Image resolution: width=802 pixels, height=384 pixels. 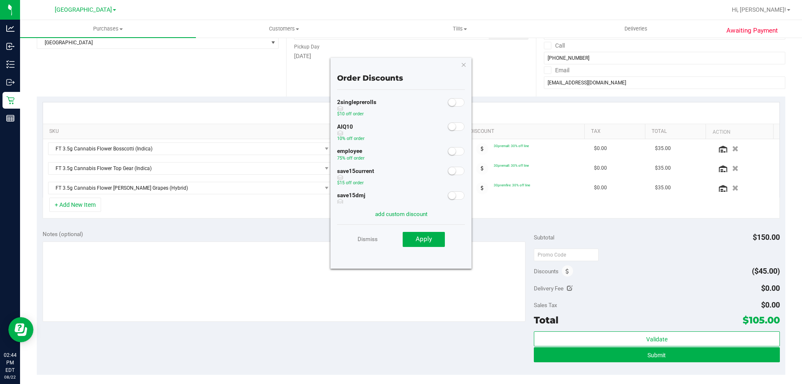 I want to click on h4: Order Discounts, so click(x=401, y=78).